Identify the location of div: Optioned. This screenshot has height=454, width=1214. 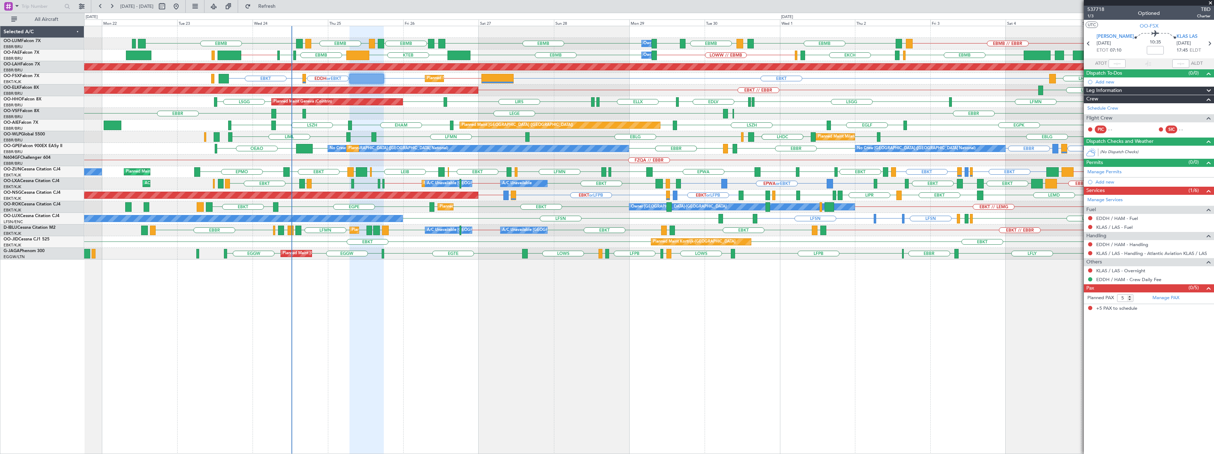
(1149, 13).